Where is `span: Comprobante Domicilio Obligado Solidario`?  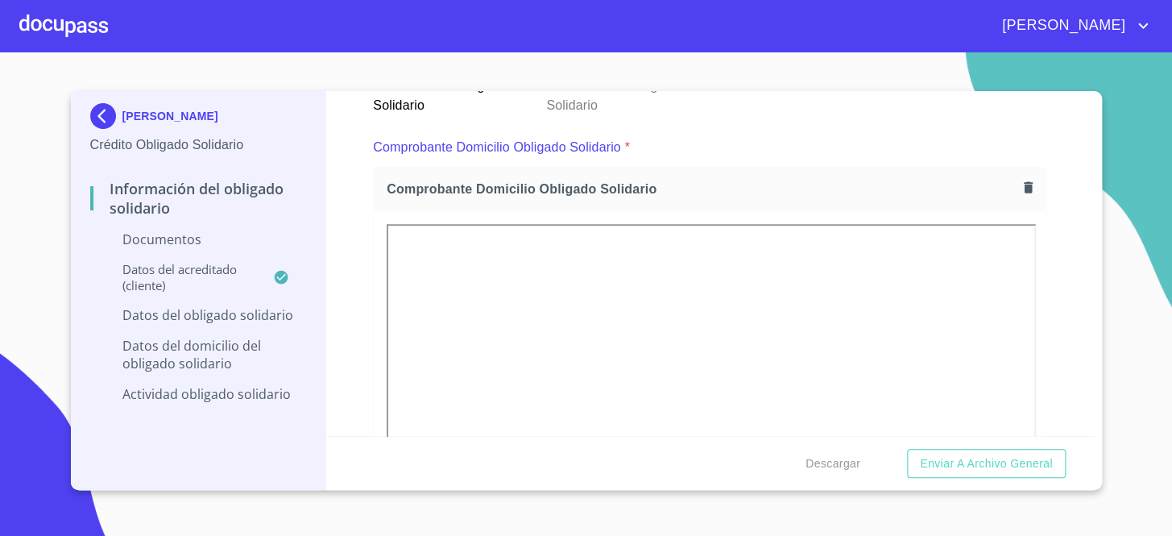 span: Comprobante Domicilio Obligado Solidario is located at coordinates (702, 188).